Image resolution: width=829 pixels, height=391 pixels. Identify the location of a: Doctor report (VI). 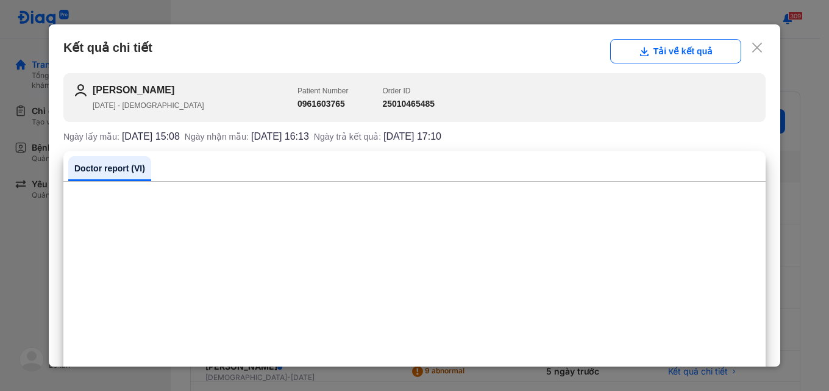
(110, 168).